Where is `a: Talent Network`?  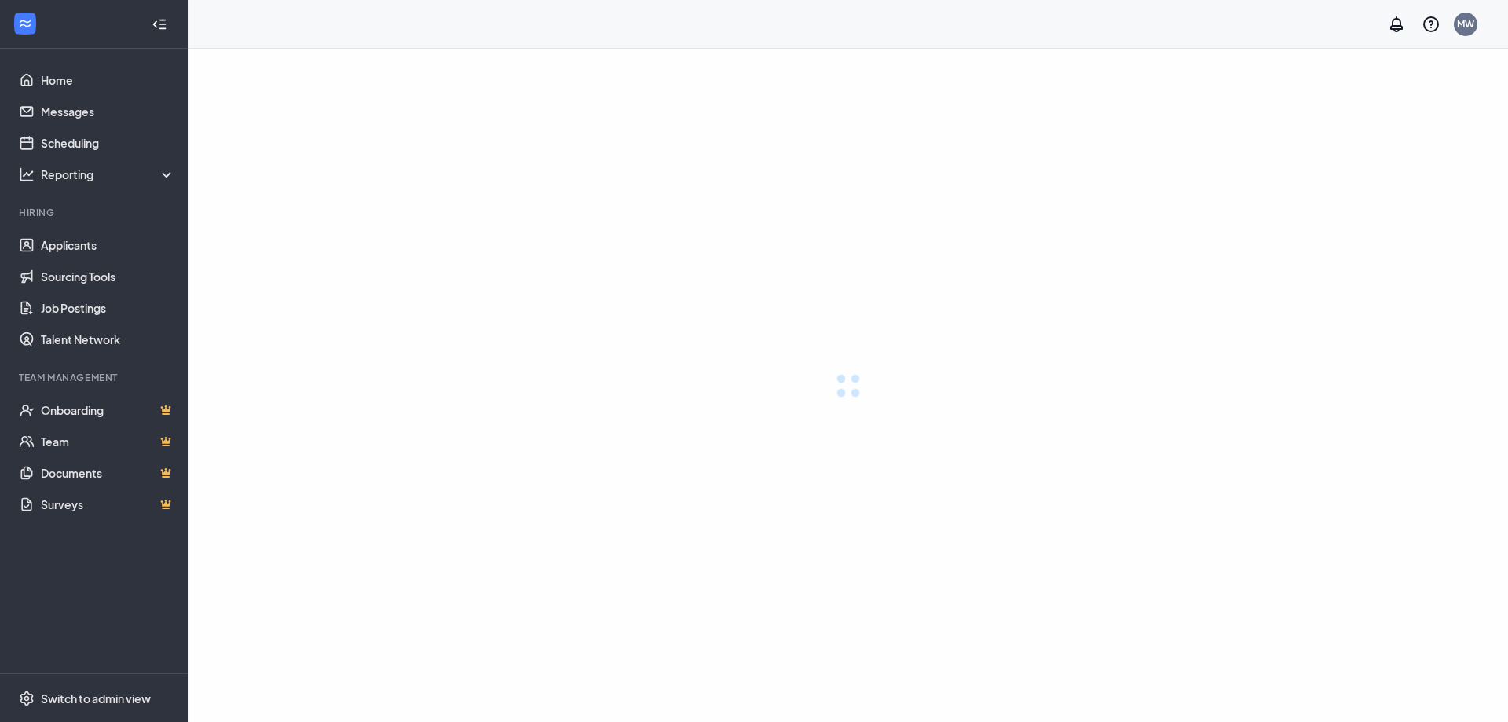
a: Talent Network is located at coordinates (108, 339).